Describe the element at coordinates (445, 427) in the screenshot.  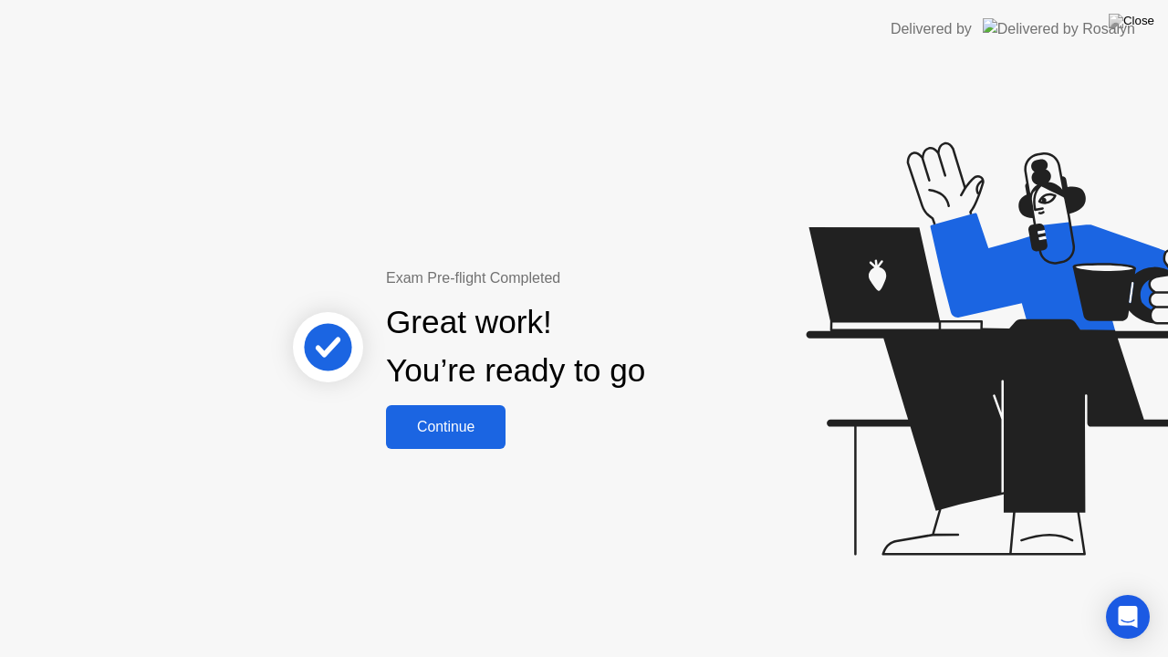
I see `button: Continue` at that location.